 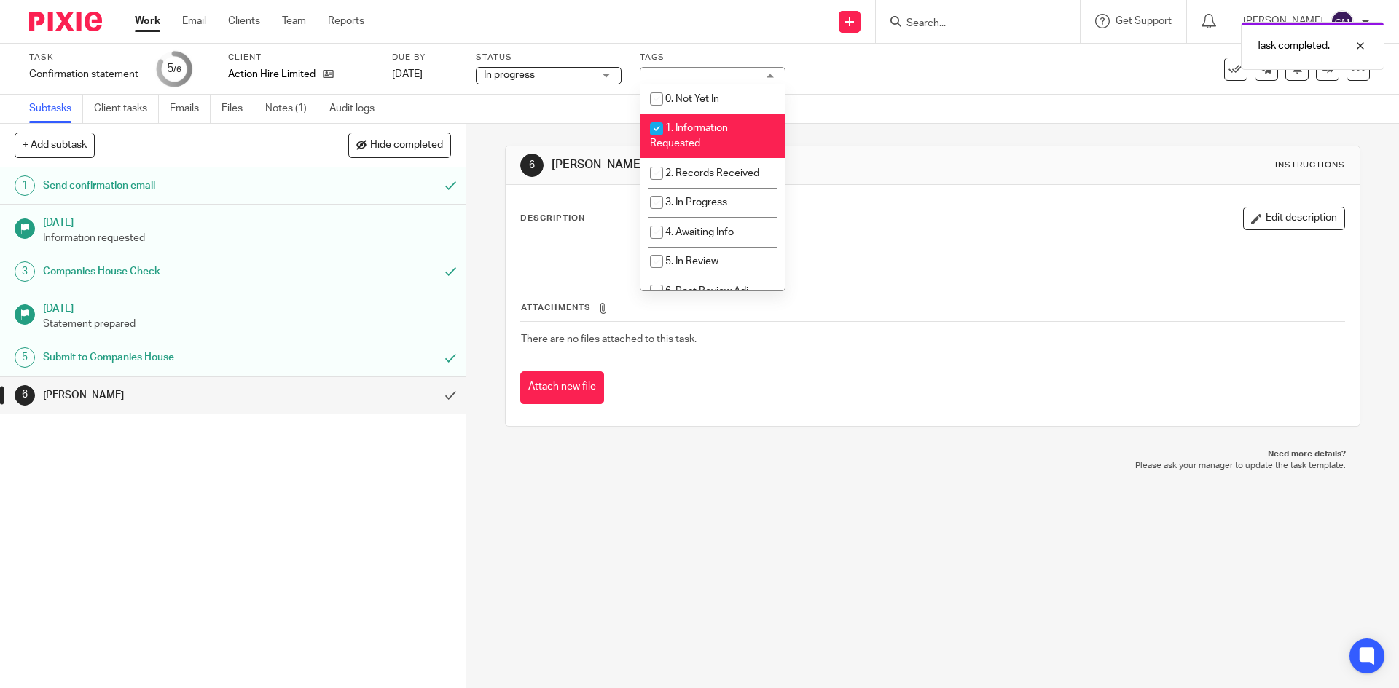 I want to click on a: Team, so click(x=294, y=21).